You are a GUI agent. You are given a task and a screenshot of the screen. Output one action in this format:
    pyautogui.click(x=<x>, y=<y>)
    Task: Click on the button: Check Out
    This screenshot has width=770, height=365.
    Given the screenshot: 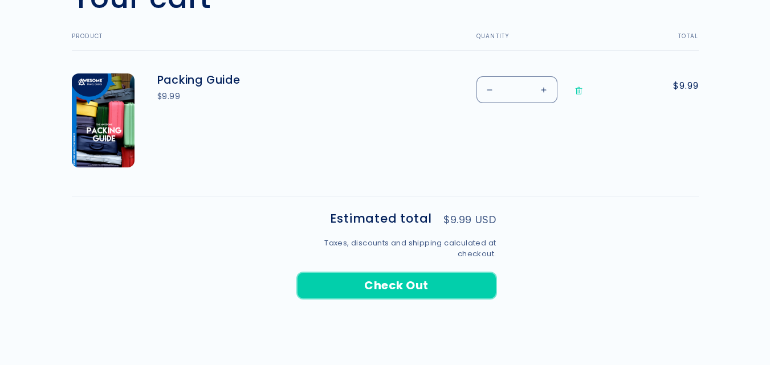 What is the action you would take?
    pyautogui.click(x=397, y=286)
    